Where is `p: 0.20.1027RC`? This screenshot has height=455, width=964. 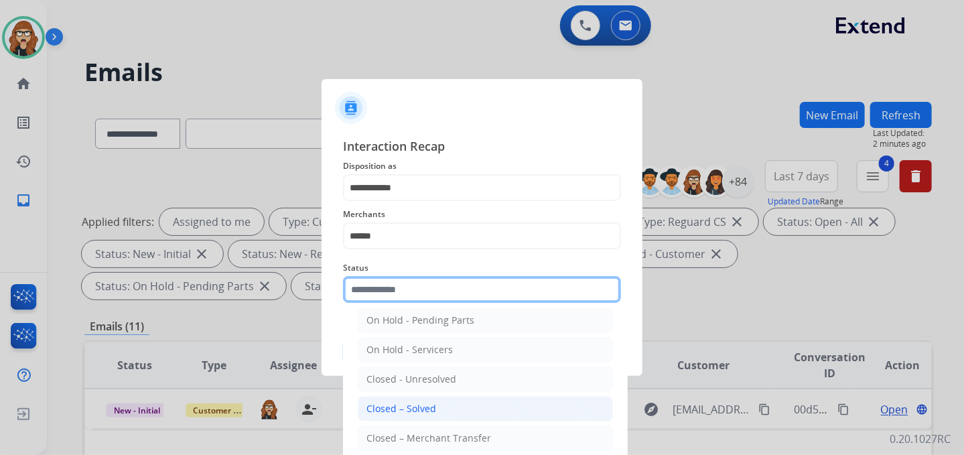 p: 0.20.1027RC is located at coordinates (920, 439).